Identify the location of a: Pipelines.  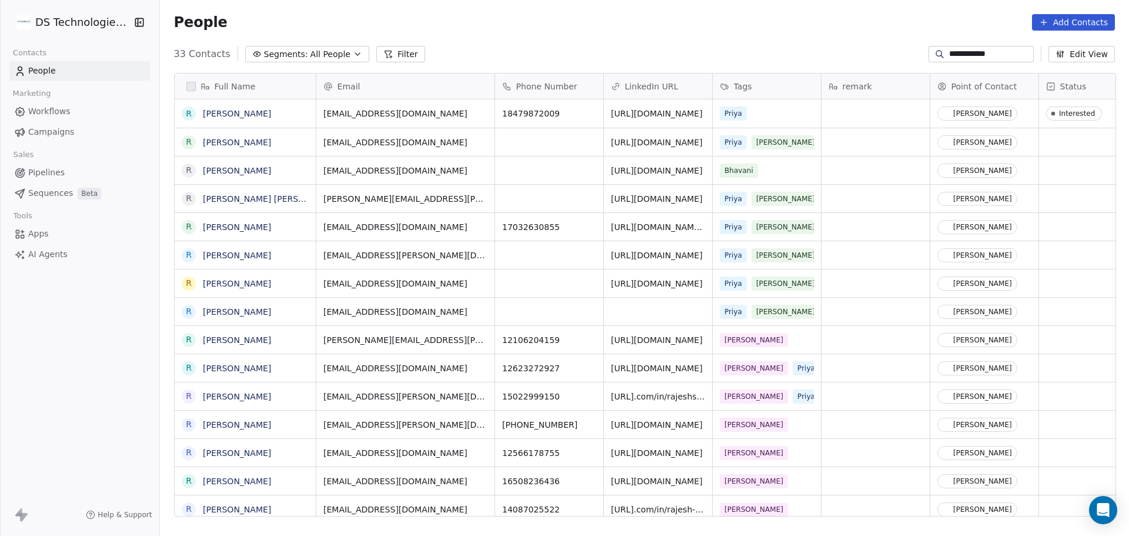
(79, 172).